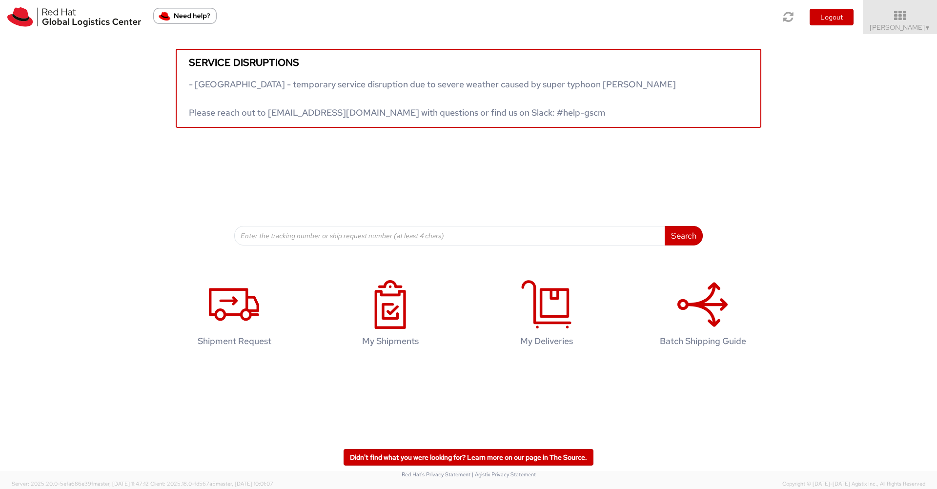 This screenshot has height=489, width=937. What do you see at coordinates (390, 315) in the screenshot?
I see `a: My Shipments` at bounding box center [390, 315].